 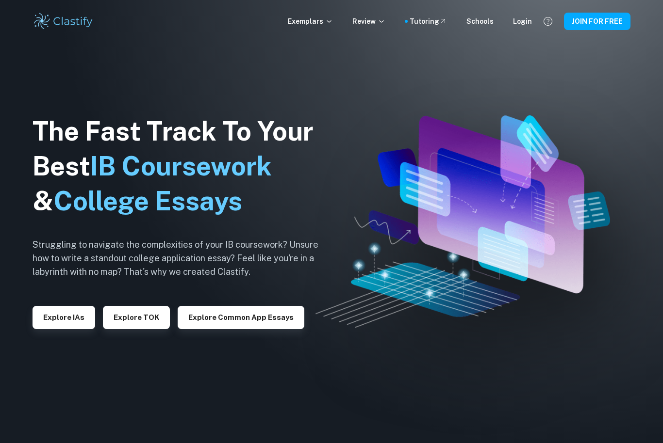 I want to click on p: Review, so click(x=369, y=21).